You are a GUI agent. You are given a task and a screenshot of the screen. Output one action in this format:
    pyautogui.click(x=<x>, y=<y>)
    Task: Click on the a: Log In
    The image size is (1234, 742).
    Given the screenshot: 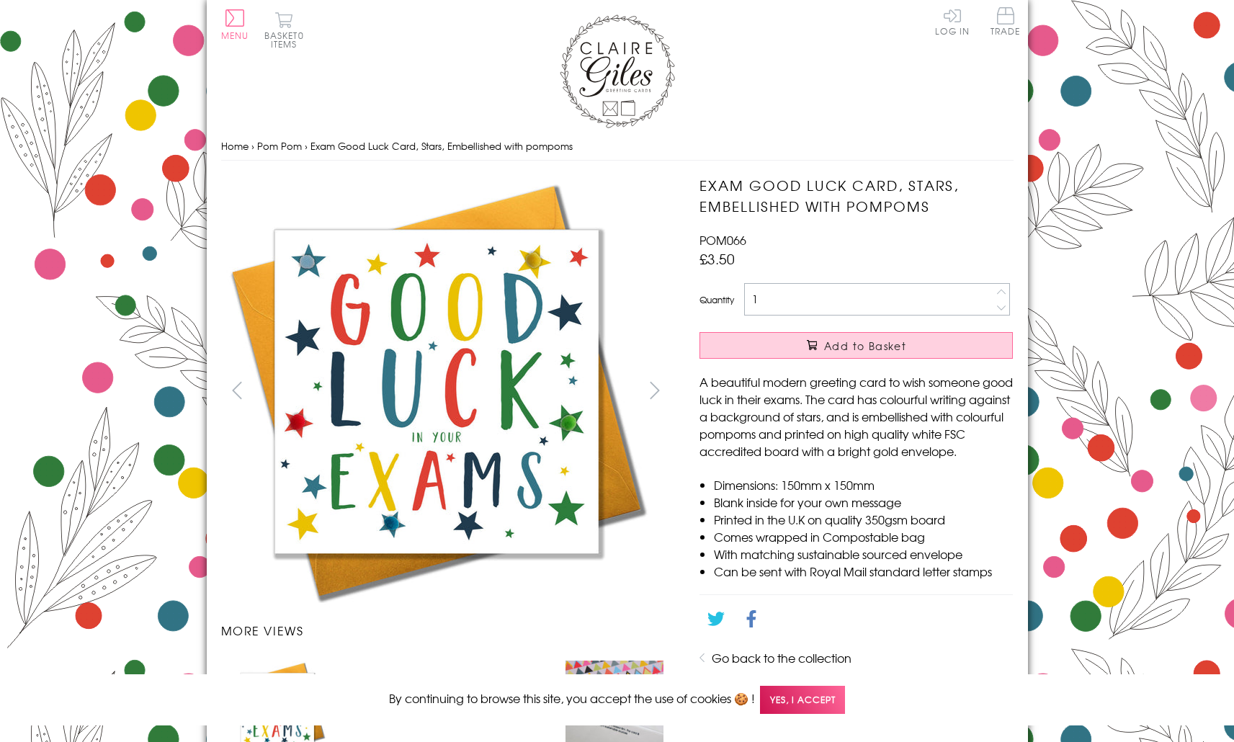 What is the action you would take?
    pyautogui.click(x=952, y=21)
    